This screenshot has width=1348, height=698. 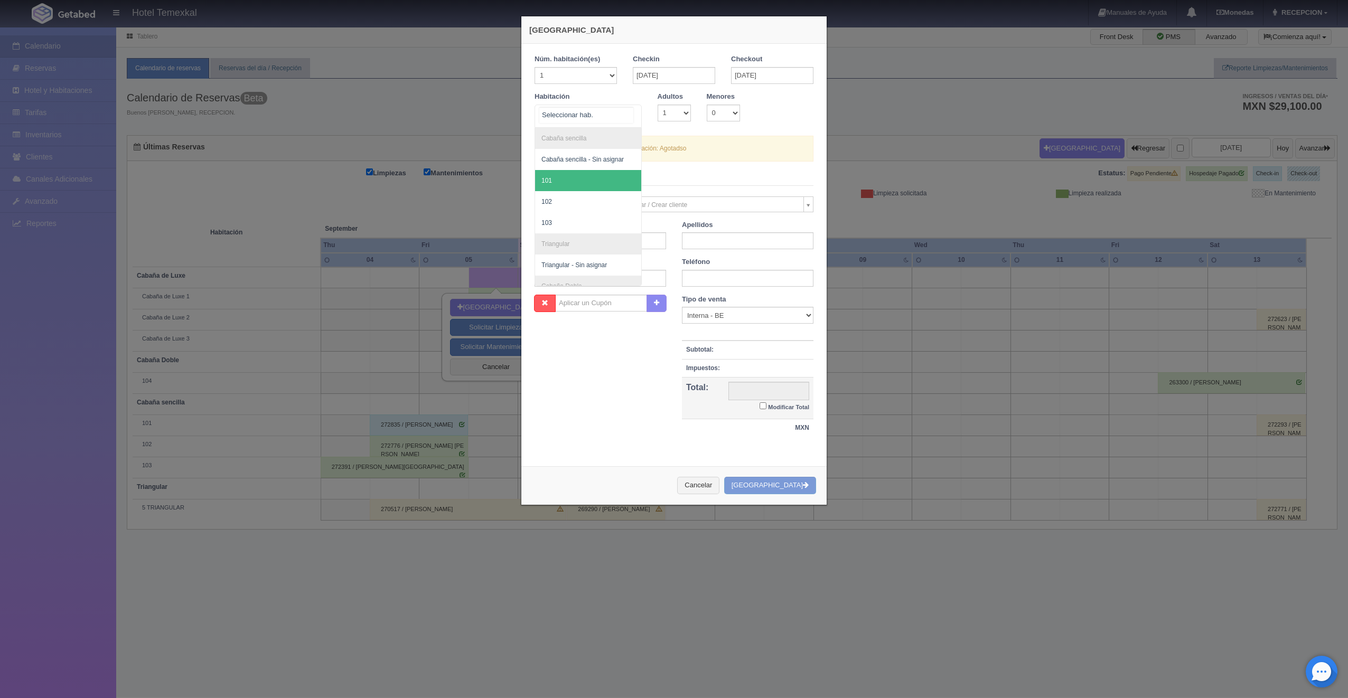 I want to click on label: Tipo de venta, so click(x=704, y=300).